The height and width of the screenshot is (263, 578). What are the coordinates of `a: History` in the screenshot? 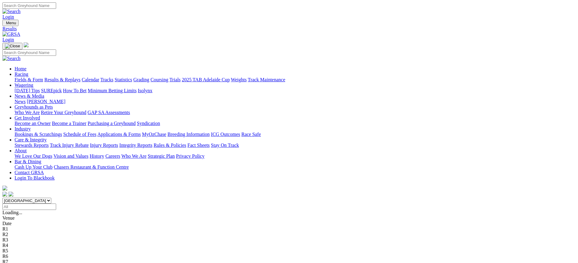 It's located at (97, 156).